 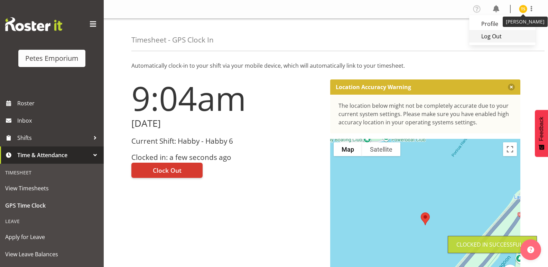 What do you see at coordinates (542, 129) in the screenshot?
I see `span: Feedback` at bounding box center [542, 129].